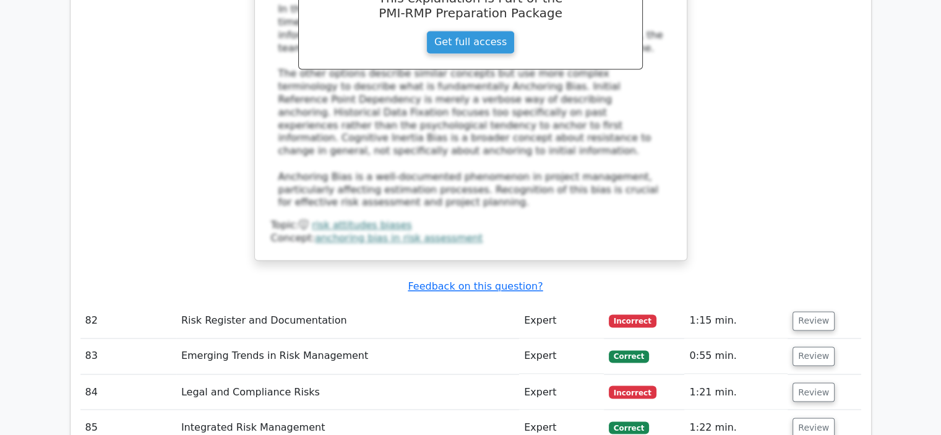  I want to click on a: risk attitudes biases, so click(361, 225).